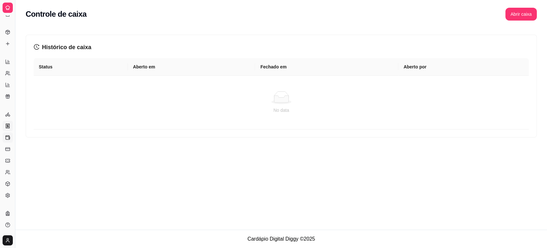 This screenshot has width=547, height=248. Describe the element at coordinates (281, 47) in the screenshot. I see `h3: Histórico de caixa` at that location.